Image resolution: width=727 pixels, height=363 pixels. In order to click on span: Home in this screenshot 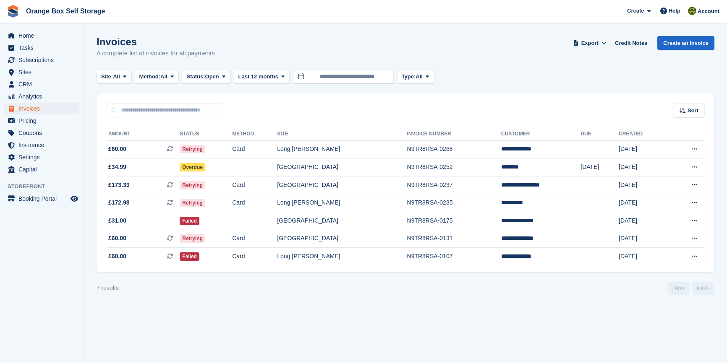, I will do `click(44, 36)`.